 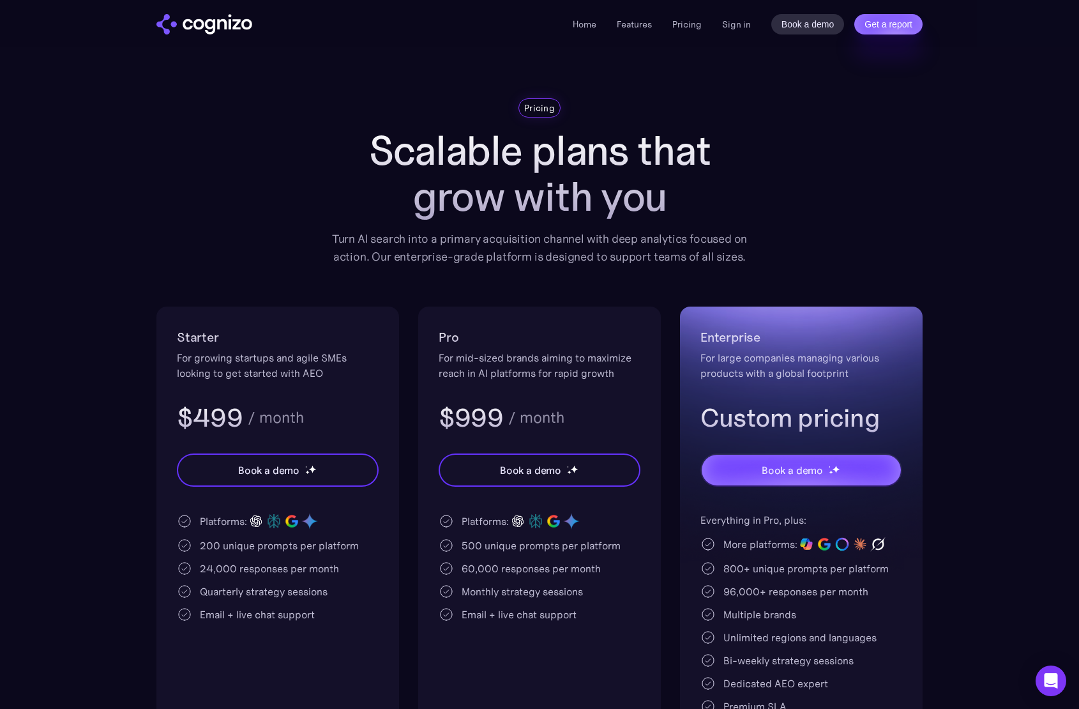 What do you see at coordinates (279, 545) in the screenshot?
I see `div: 200 unique prompts per platform` at bounding box center [279, 545].